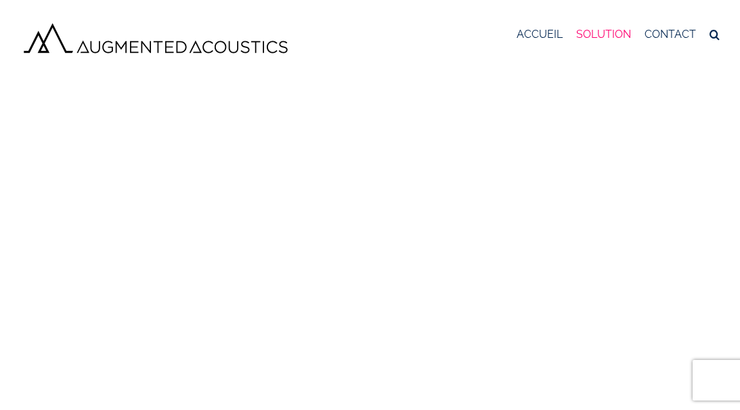 This screenshot has width=740, height=410. What do you see at coordinates (540, 35) in the screenshot?
I see `span: ACCUEIL` at bounding box center [540, 35].